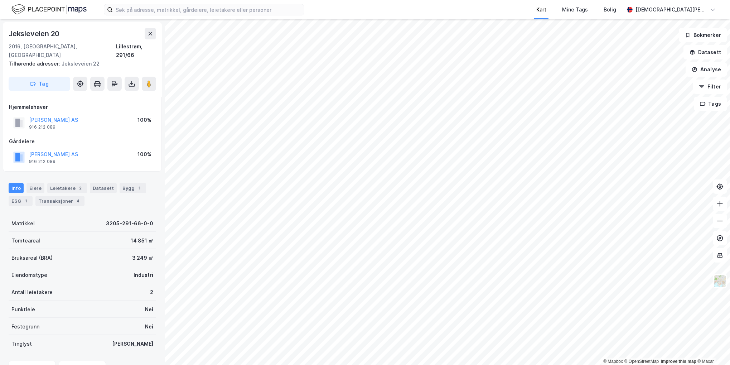  What do you see at coordinates (23, 224) in the screenshot?
I see `div: Matrikkel` at bounding box center [23, 224].